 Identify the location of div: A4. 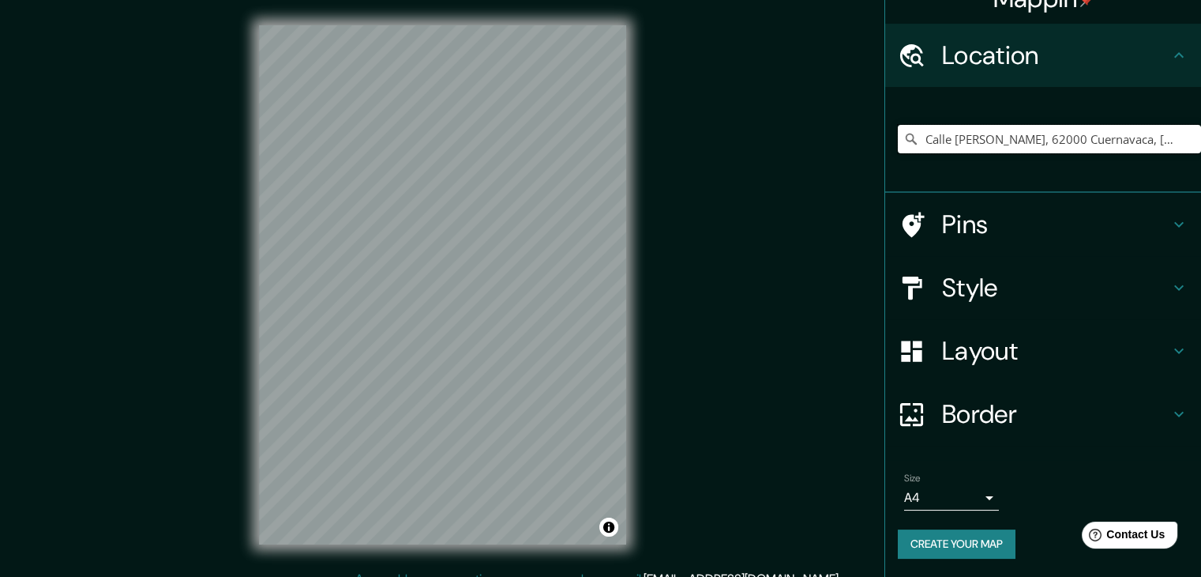
(952, 498).